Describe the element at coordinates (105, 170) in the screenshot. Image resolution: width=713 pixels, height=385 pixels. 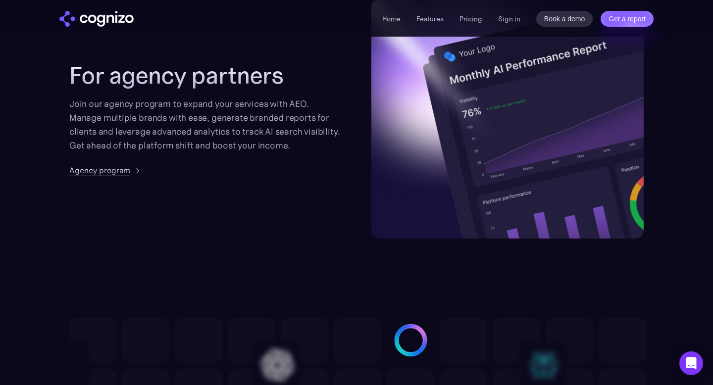
I see `a: Agency program` at that location.